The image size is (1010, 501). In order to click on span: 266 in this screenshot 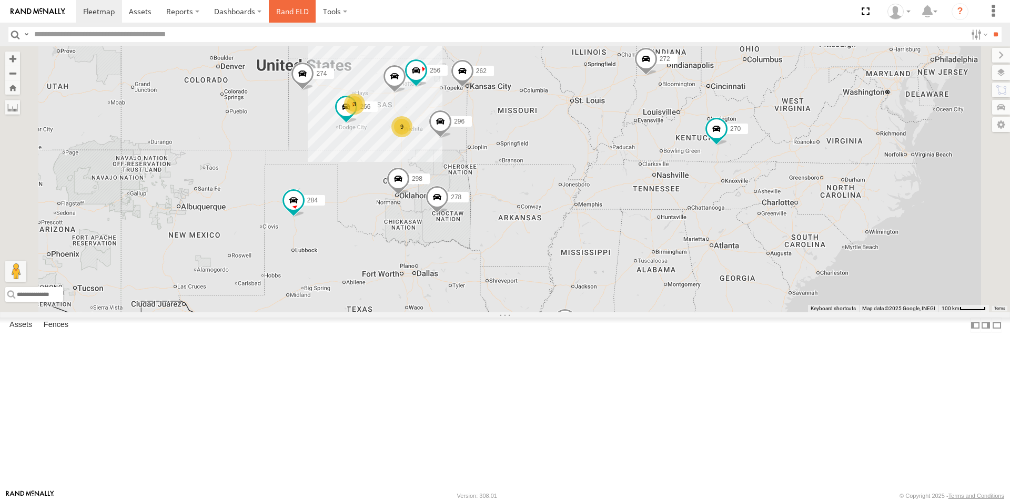, I will do `click(365, 107)`.